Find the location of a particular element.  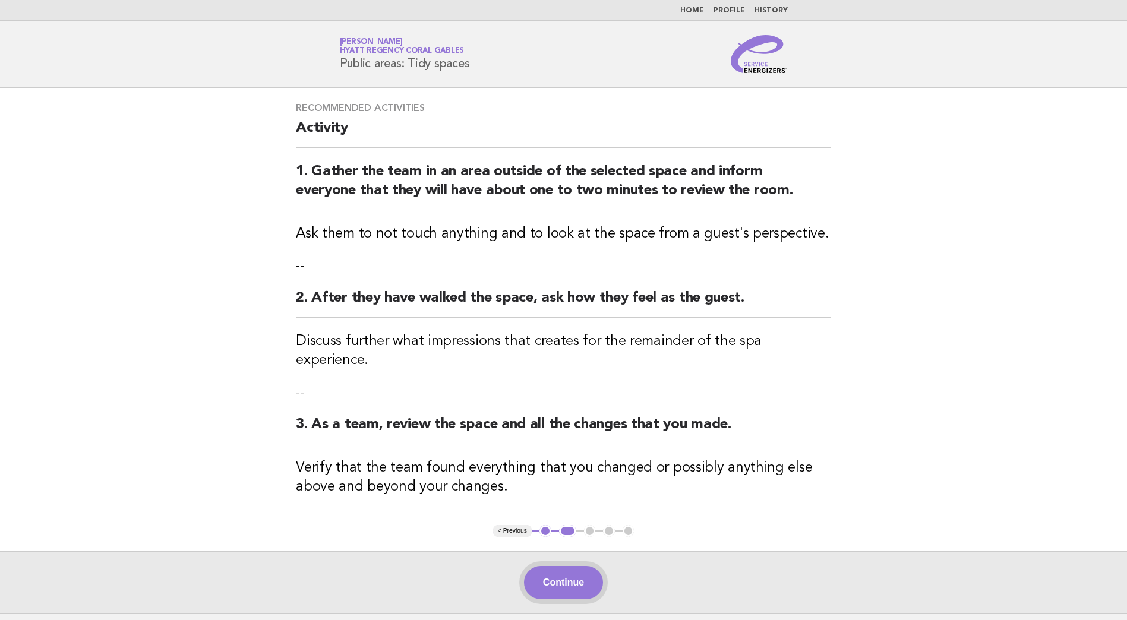

span: Hyatt Regency Coral Gables is located at coordinates (402, 51).